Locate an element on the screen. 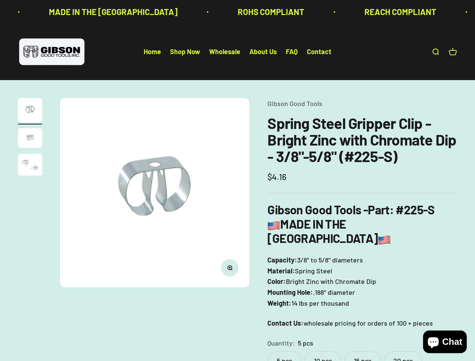  p: REACH COMPLIANT is located at coordinates (399, 12).